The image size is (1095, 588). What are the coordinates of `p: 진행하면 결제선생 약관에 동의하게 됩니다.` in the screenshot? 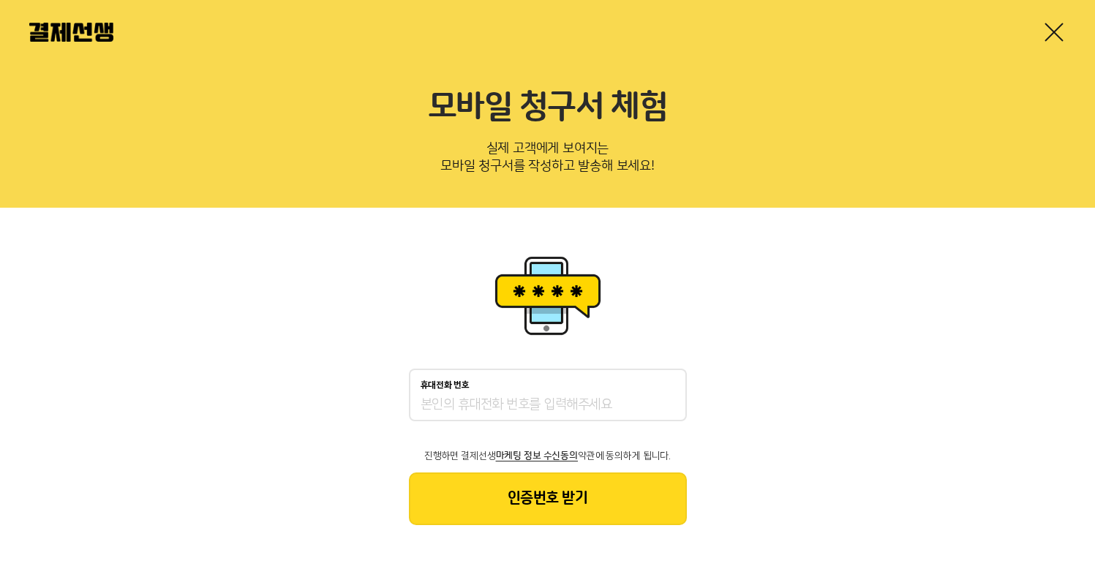 It's located at (548, 456).